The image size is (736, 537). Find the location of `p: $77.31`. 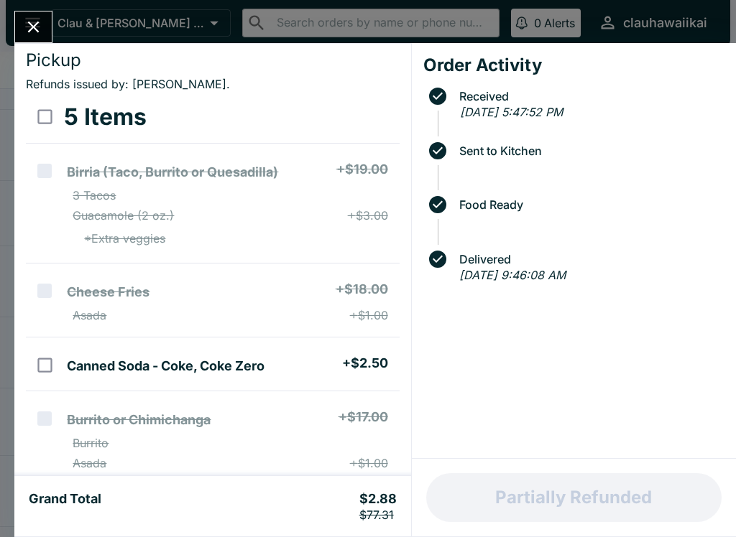

p: $77.31 is located at coordinates (378, 515).